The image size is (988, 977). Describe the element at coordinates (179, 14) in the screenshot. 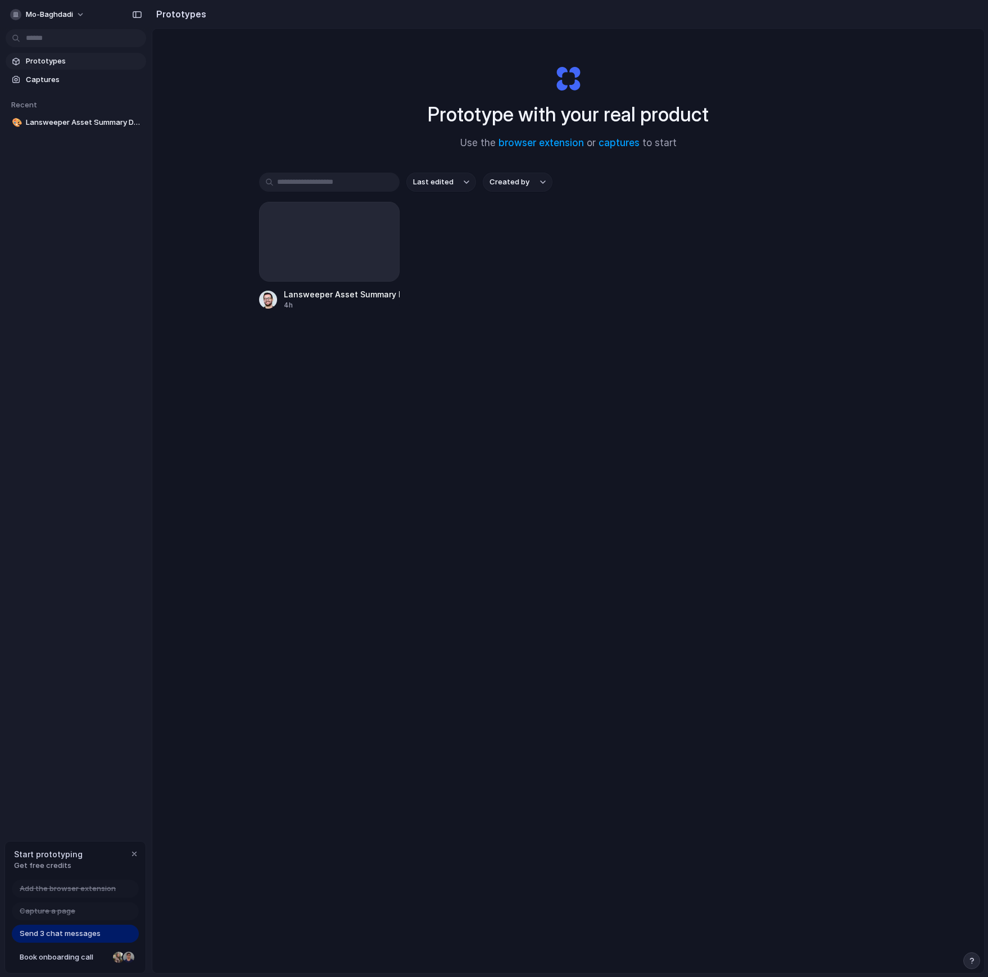

I see `h2: Prototypes` at that location.